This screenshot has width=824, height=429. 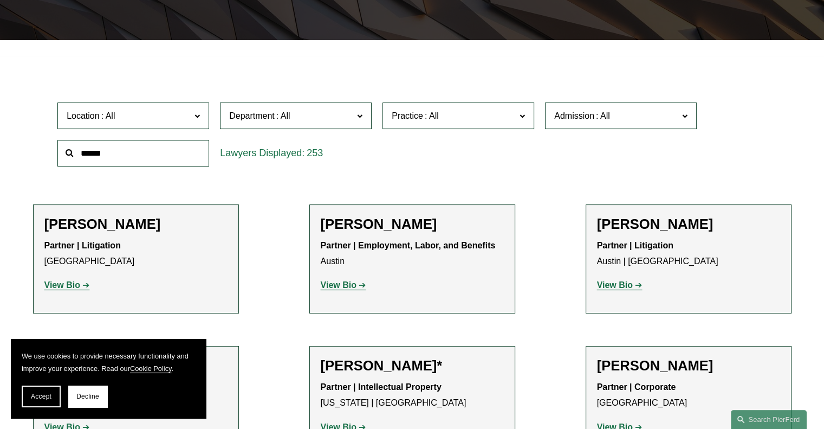 What do you see at coordinates (408, 115) in the screenshot?
I see `span: Practice` at bounding box center [408, 115].